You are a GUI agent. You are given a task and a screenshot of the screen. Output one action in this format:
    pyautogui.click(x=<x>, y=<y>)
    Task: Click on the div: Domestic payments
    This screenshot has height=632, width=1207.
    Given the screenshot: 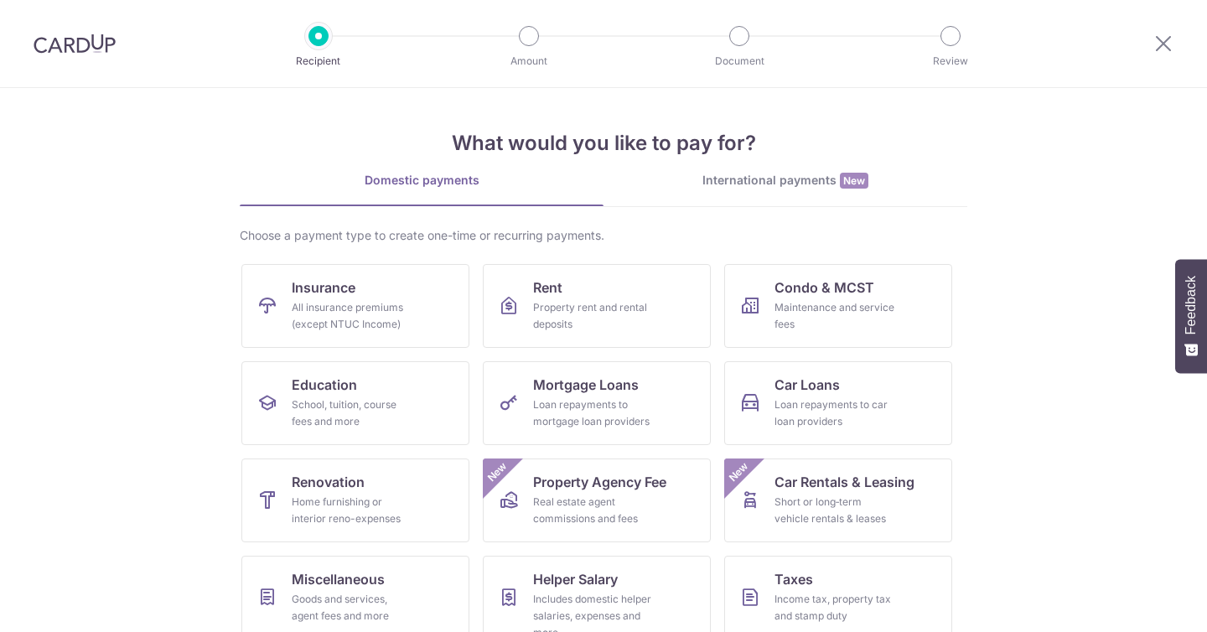 What is the action you would take?
    pyautogui.click(x=422, y=180)
    